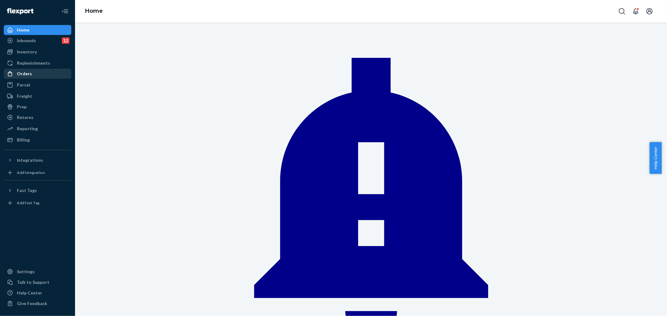  Describe the element at coordinates (31, 173) in the screenshot. I see `div: Add Integration` at that location.